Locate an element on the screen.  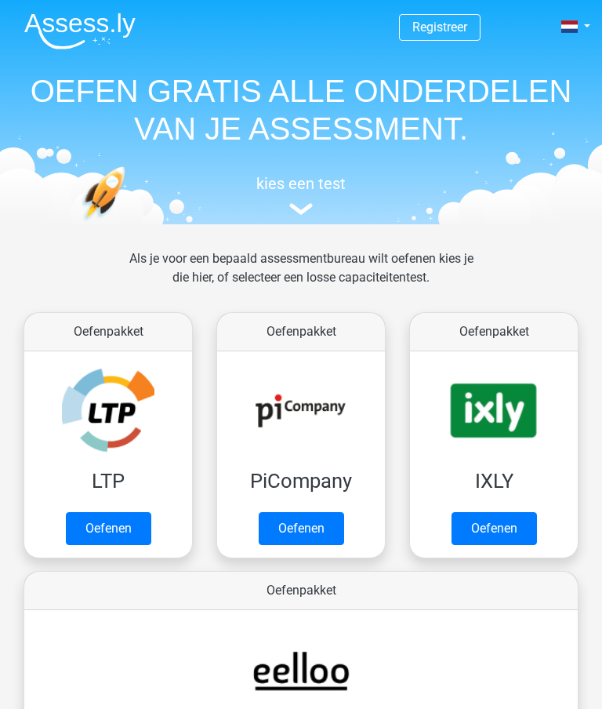
a: kies een test is located at coordinates (301, 194).